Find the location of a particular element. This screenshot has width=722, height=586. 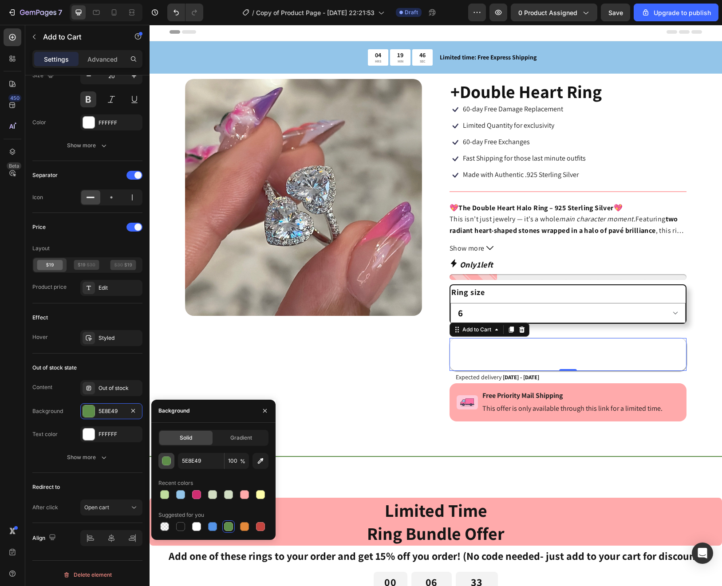

p: This isn’t just jewelry — it’s a whole Featuring , this ring is made to shine as bright as you do... is located at coordinates (417, 216).